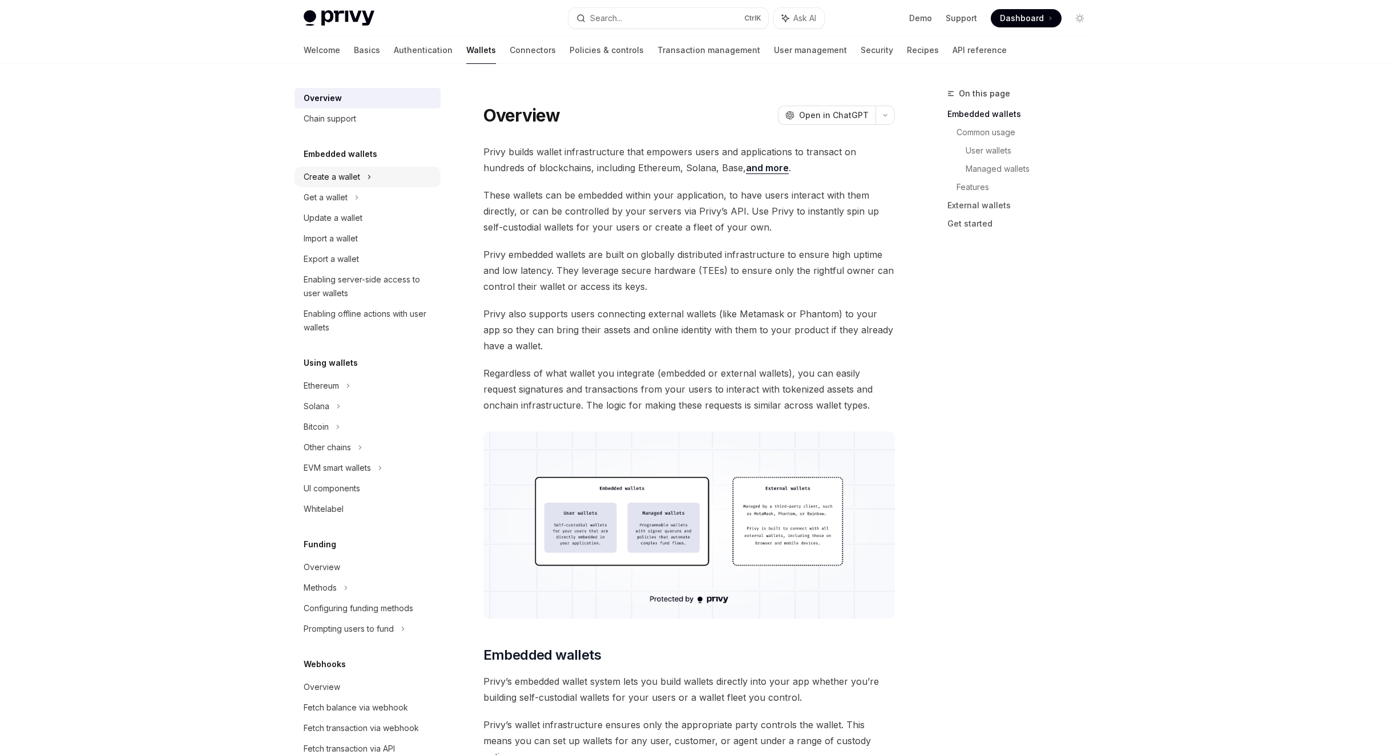 This screenshot has height=755, width=1392. What do you see at coordinates (325, 664) in the screenshot?
I see `h5: Webhooks` at bounding box center [325, 664].